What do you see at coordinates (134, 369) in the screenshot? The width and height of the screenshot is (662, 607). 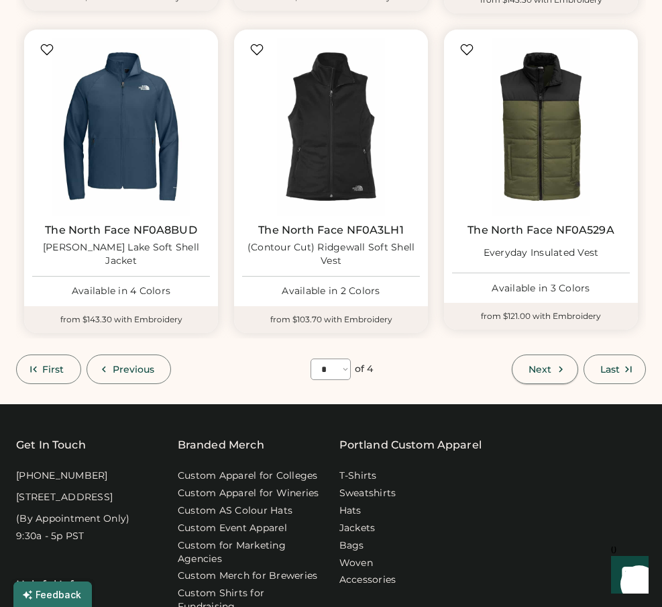 I see `span: Previous` at bounding box center [134, 369].